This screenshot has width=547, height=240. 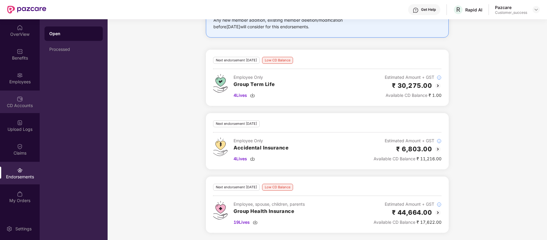 What do you see at coordinates (74, 34) in the screenshot?
I see `div: Open` at bounding box center [74, 34].